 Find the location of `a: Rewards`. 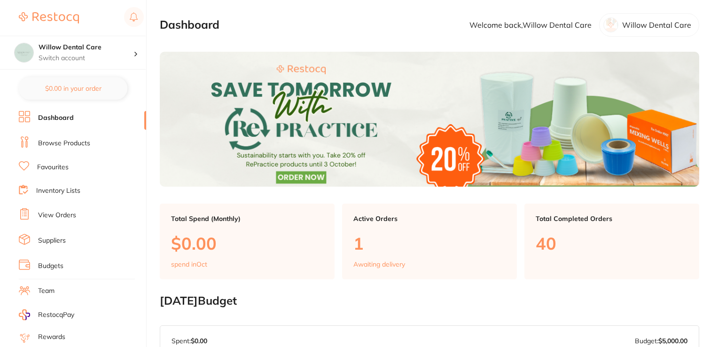

a: Rewards is located at coordinates (52, 337).